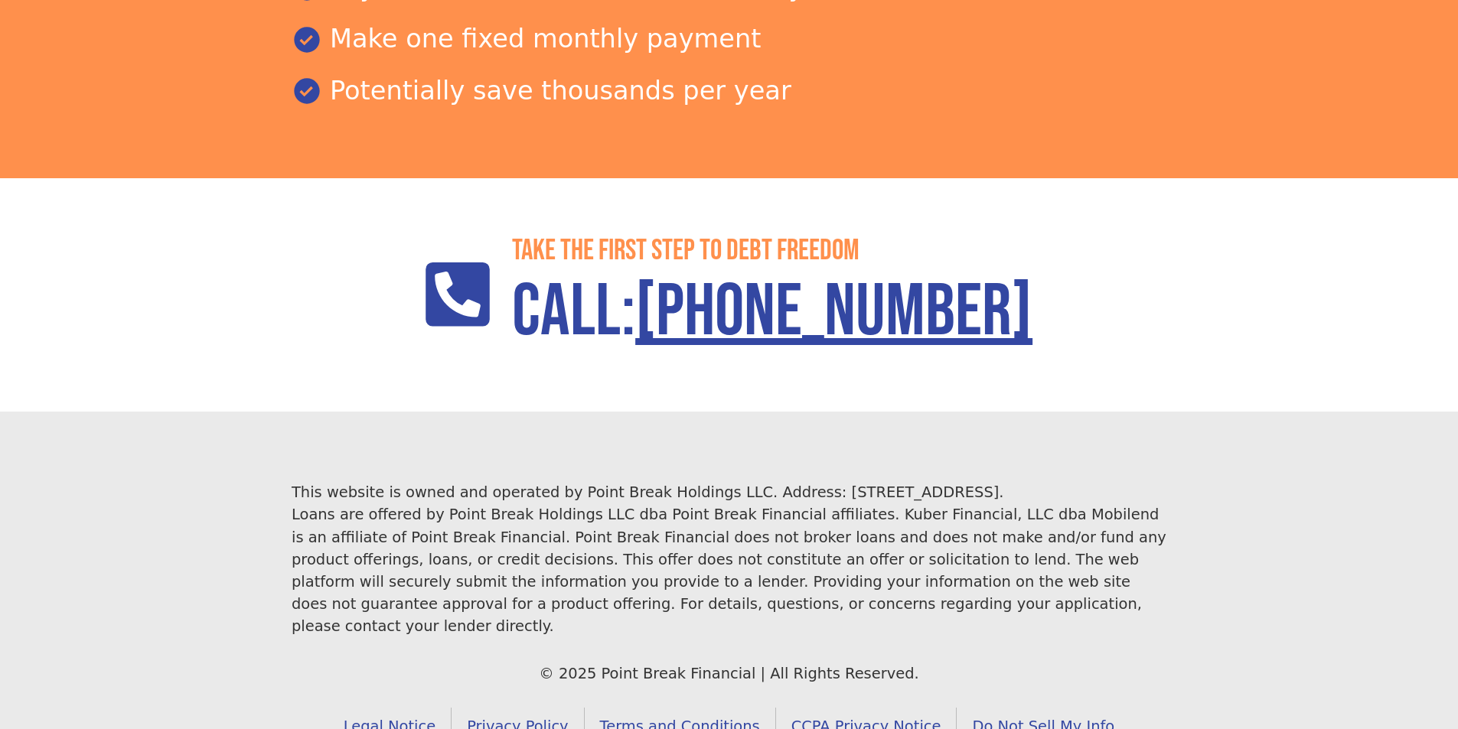 Image resolution: width=1458 pixels, height=729 pixels. I want to click on div: Make one fixed monthly payment, so click(729, 39).